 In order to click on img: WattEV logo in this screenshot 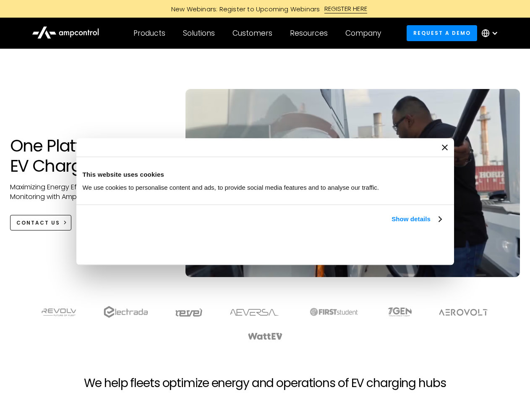, I will do `click(265, 336)`.